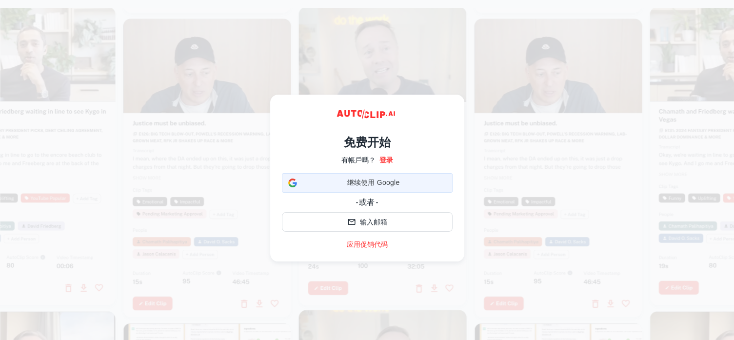  What do you see at coordinates (367, 183) in the screenshot?
I see `div: 继续使用 Google` at bounding box center [367, 183].